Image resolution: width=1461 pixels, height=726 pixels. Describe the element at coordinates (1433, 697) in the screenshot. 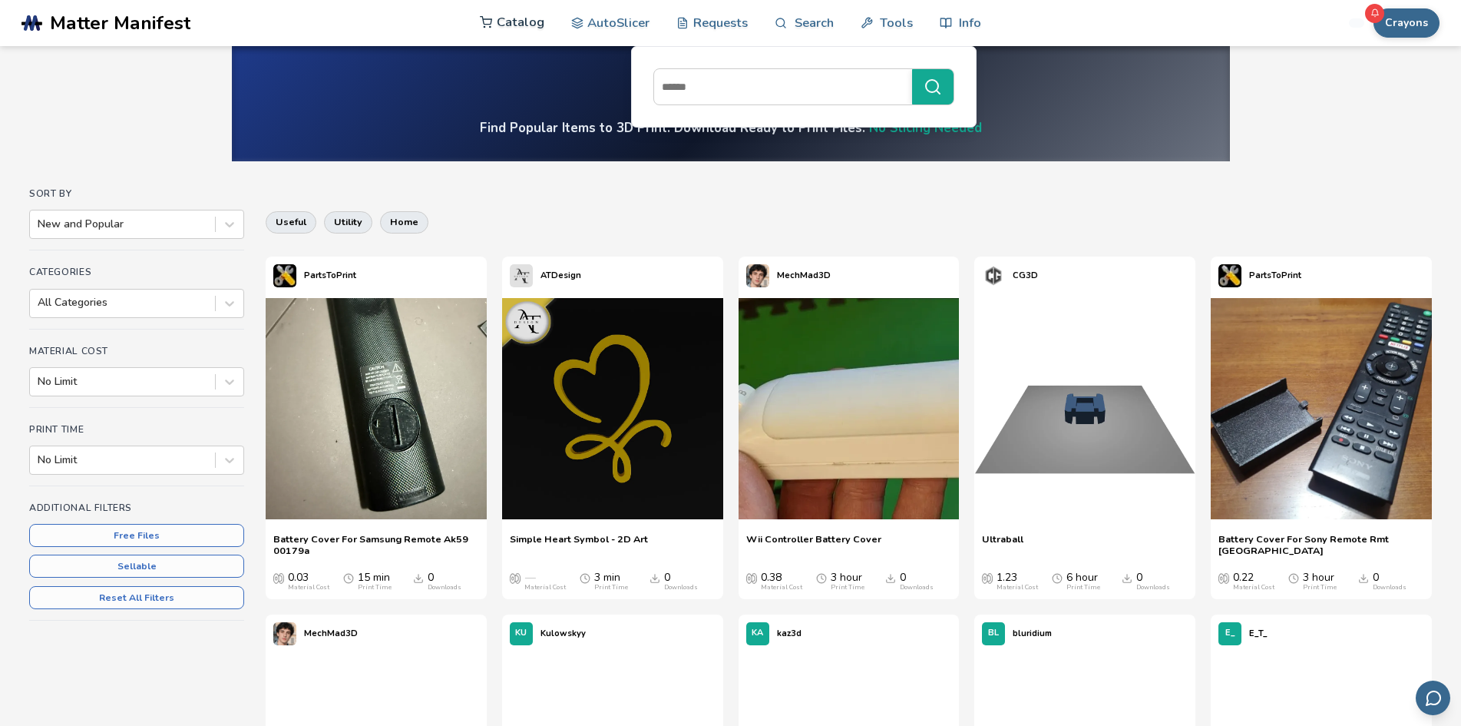

I see `button: Send feedback via email` at that location.